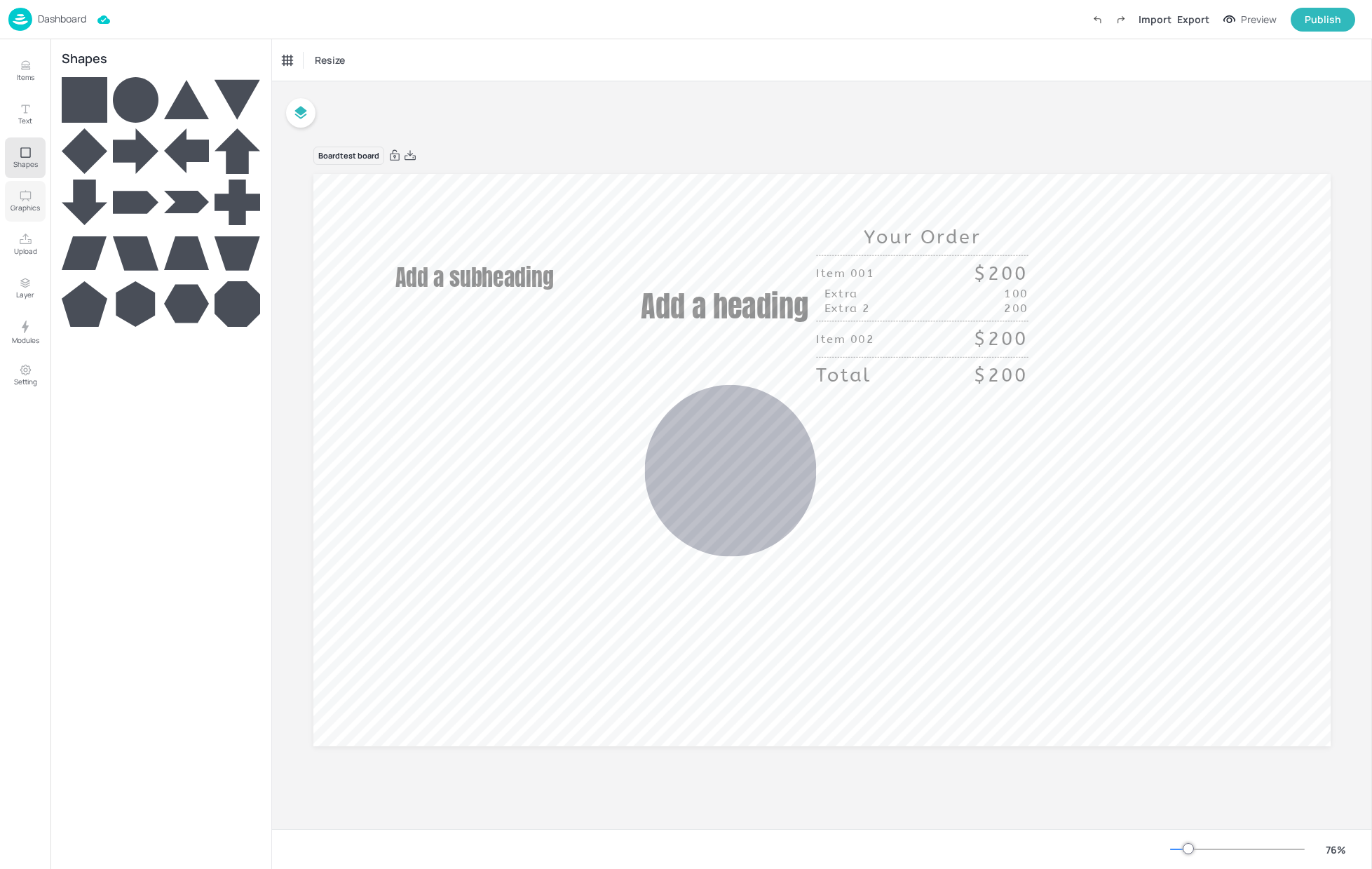  Describe the element at coordinates (845, 273) in the screenshot. I see `div: Item 001` at that location.